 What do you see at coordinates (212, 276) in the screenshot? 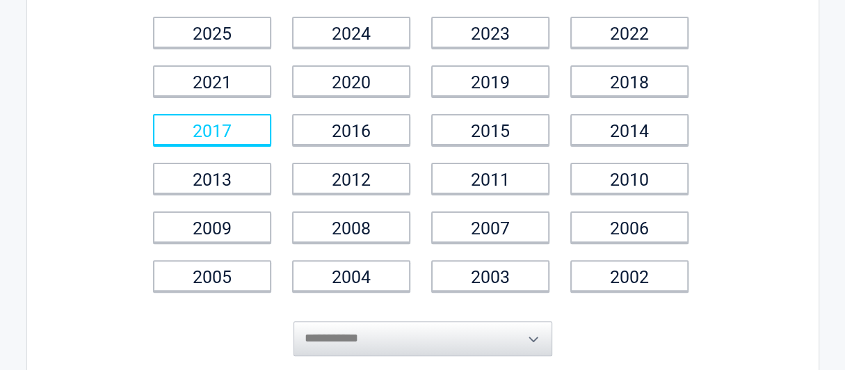
I see `a: 2005` at bounding box center [212, 276].